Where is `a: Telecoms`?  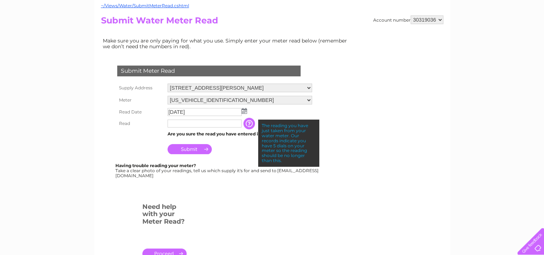 a: Telecoms is located at coordinates (466, 33).